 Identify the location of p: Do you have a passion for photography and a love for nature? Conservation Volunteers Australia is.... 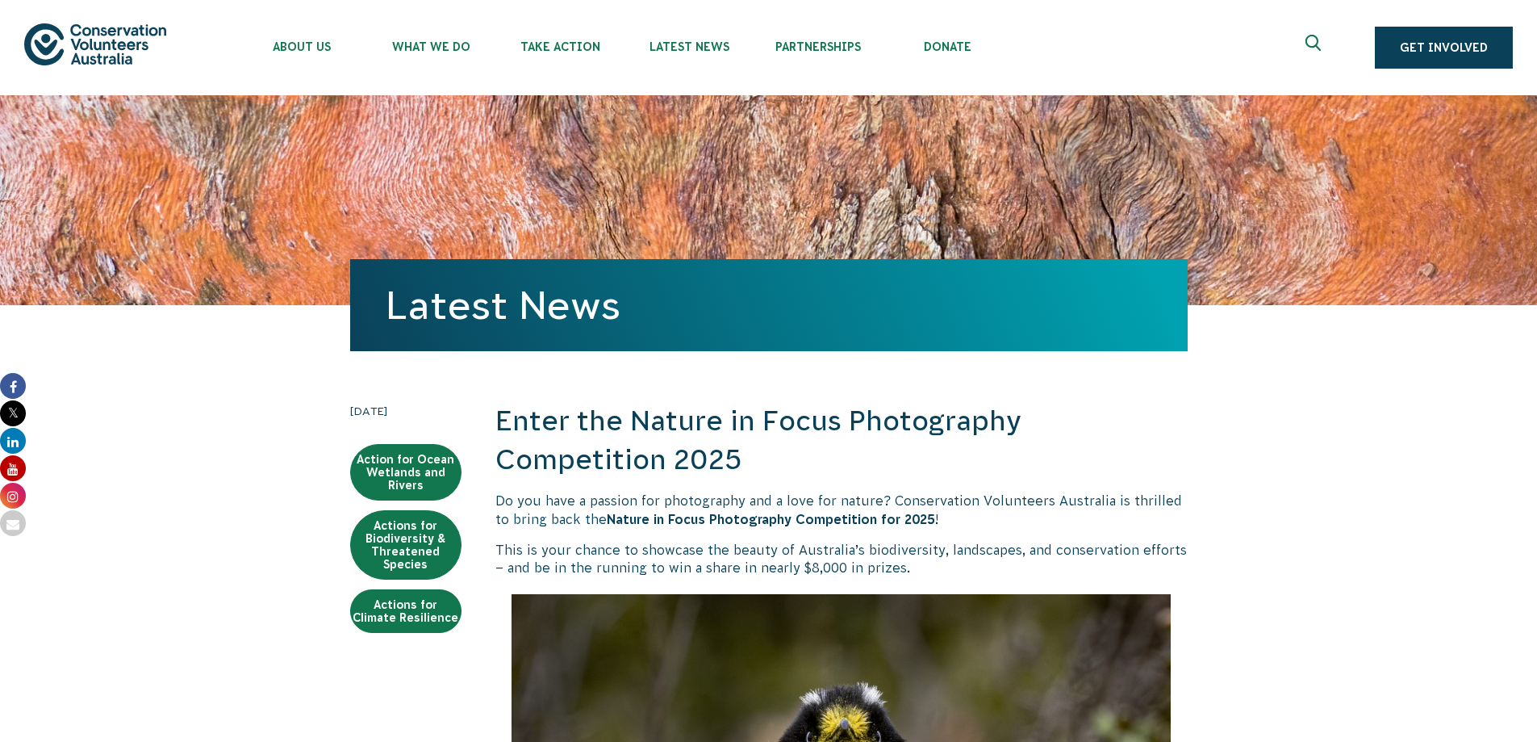
(842, 509).